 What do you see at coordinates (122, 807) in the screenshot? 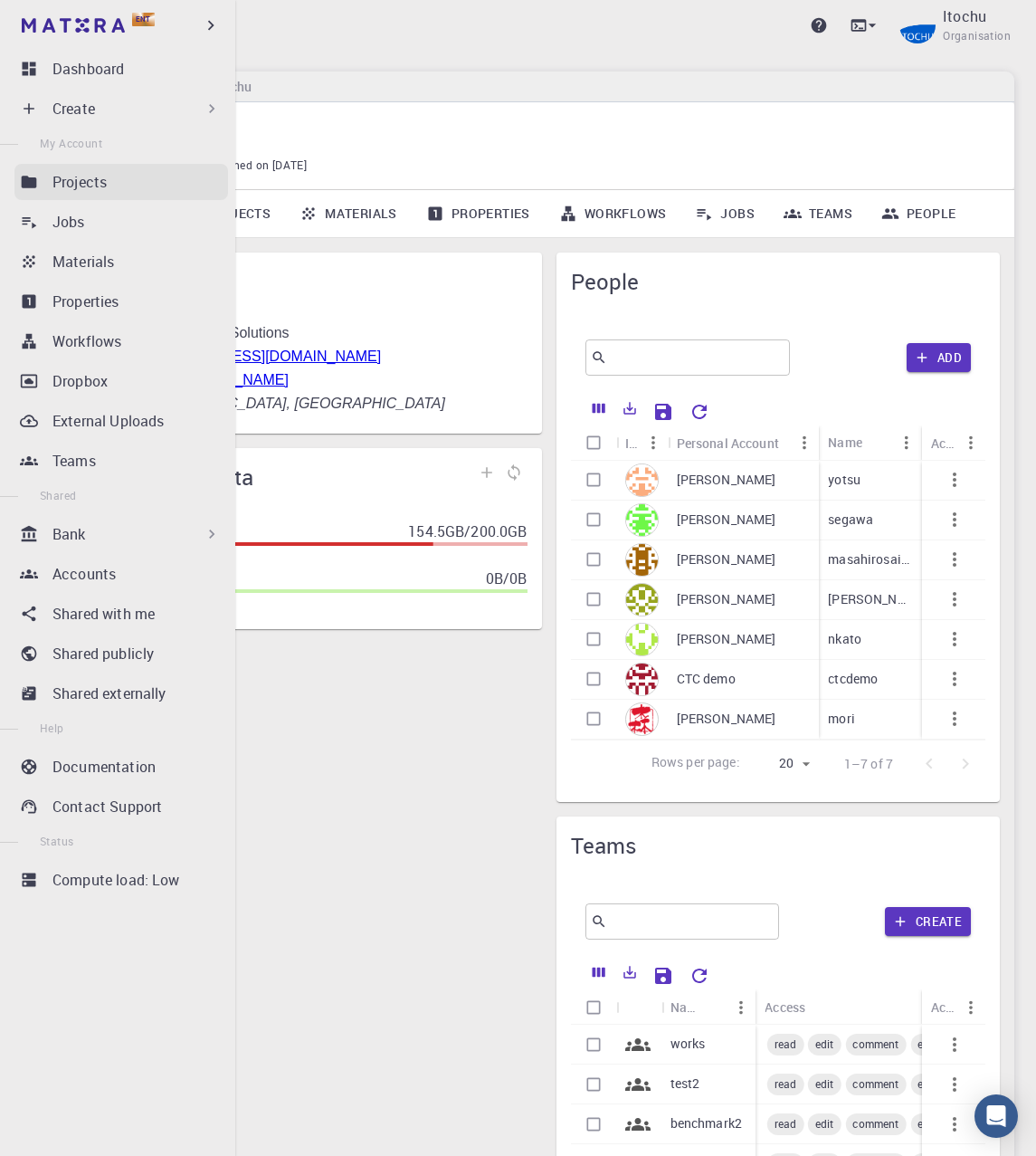
I see `a: Contact Support` at bounding box center [122, 807].